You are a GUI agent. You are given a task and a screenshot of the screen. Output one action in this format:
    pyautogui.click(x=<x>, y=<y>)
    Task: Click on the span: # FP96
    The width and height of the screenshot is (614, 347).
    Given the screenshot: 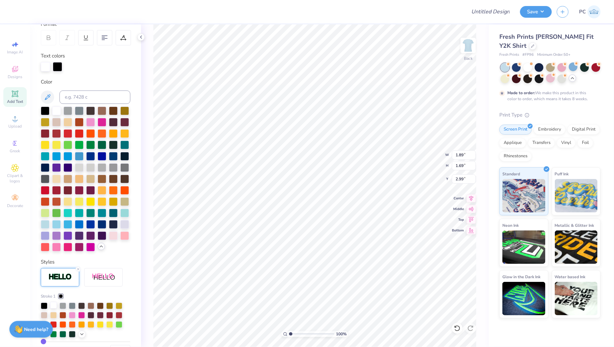 What is the action you would take?
    pyautogui.click(x=528, y=55)
    